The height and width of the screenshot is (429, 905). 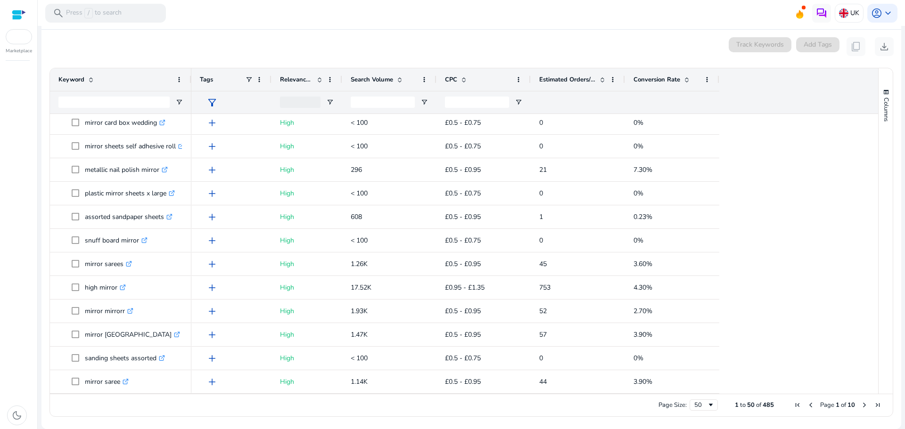 I want to click on img: uk.svg, so click(x=844, y=13).